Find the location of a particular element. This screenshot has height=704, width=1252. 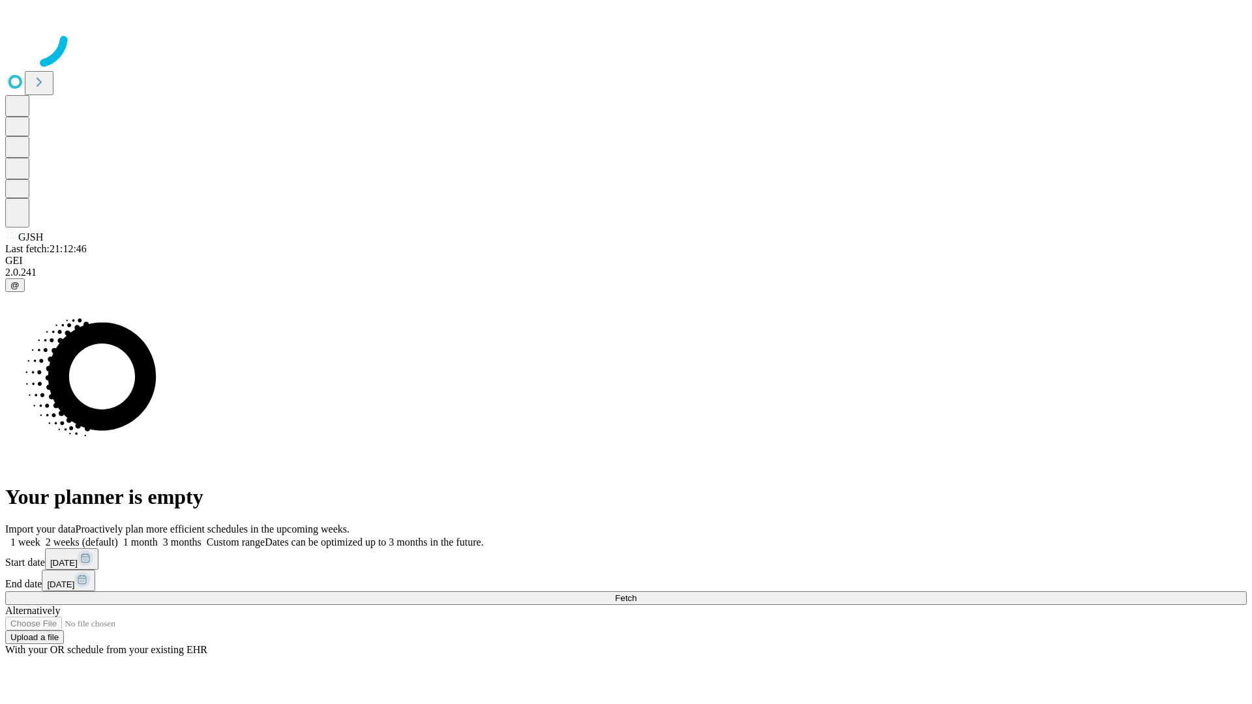

div: Start date is located at coordinates (626, 559).